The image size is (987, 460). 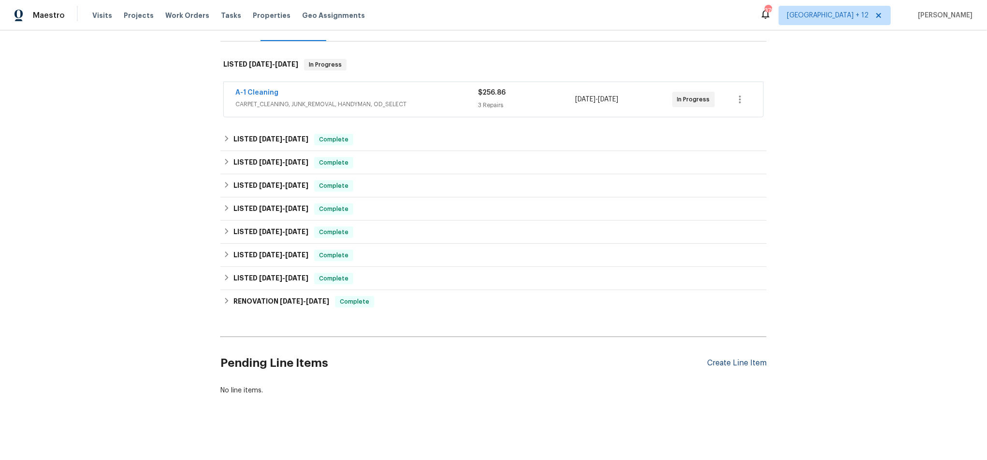 What do you see at coordinates (526, 105) in the screenshot?
I see `div: 3 Repairs` at bounding box center [526, 105].